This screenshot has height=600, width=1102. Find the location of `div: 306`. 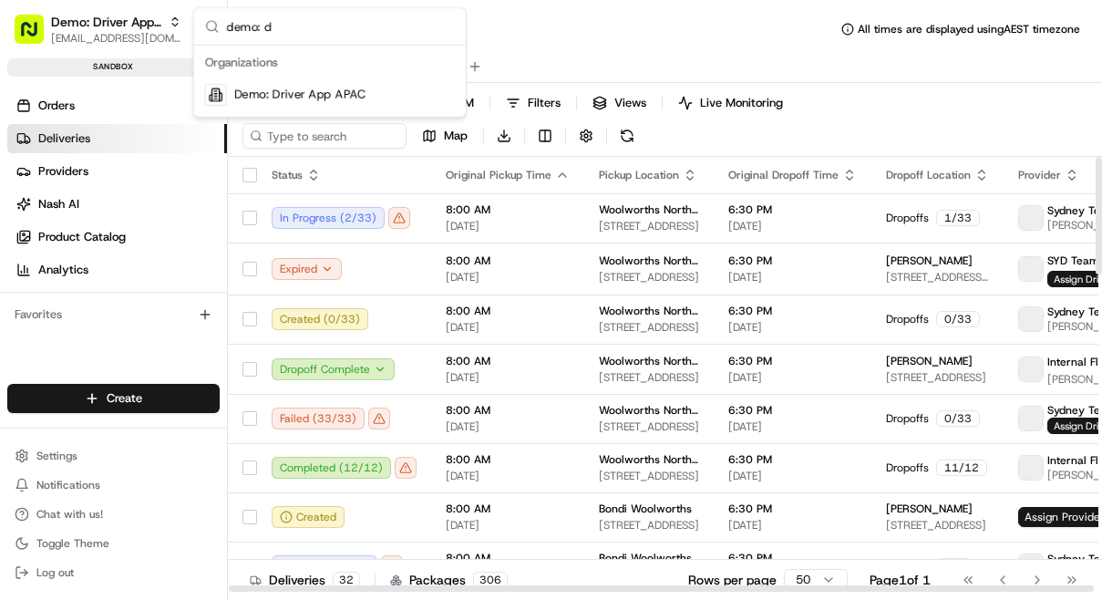

div: 306 is located at coordinates (490, 580).